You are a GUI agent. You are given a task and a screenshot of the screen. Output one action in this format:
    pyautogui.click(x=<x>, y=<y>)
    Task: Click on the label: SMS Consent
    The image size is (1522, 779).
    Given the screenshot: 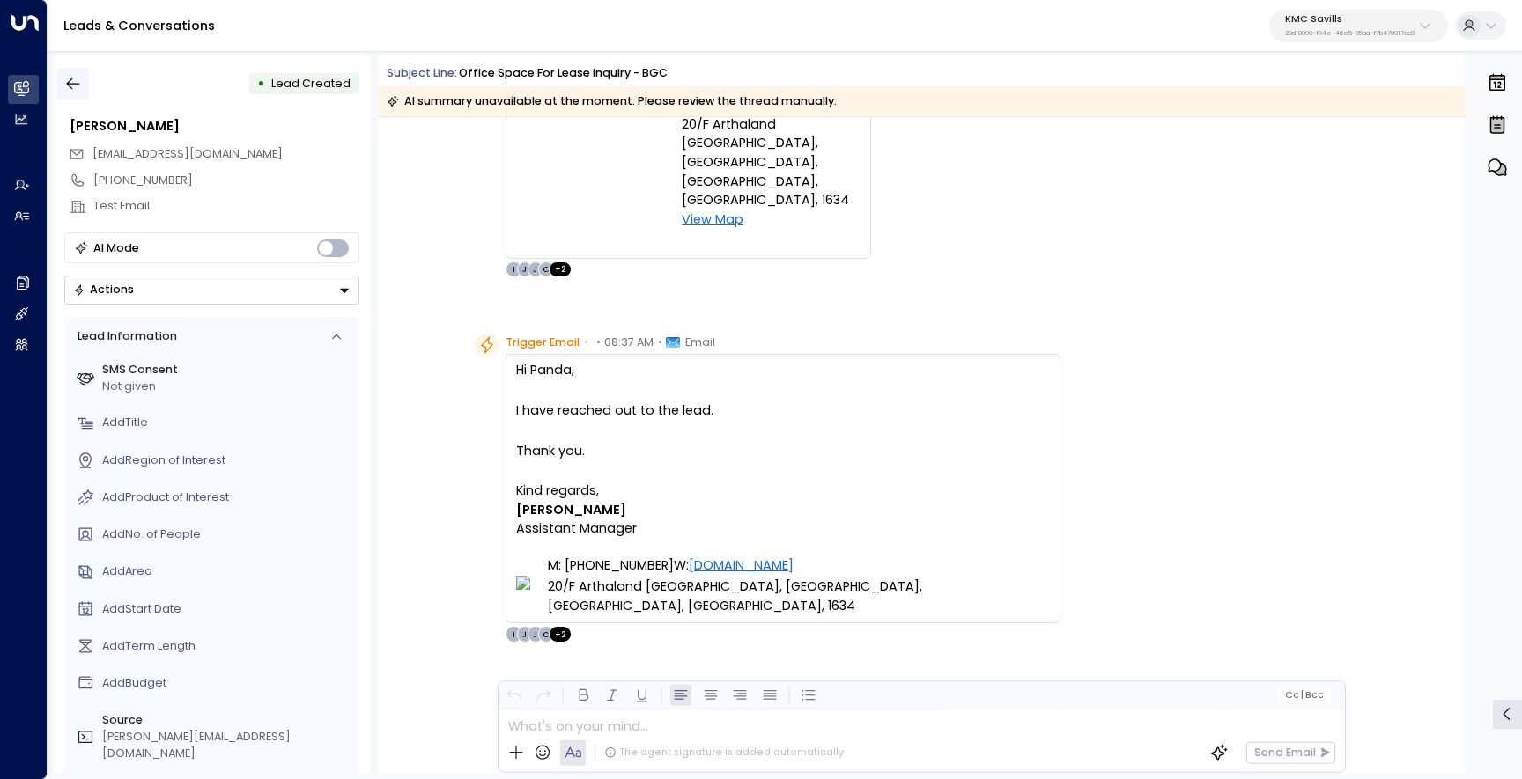 What is the action you would take?
    pyautogui.click(x=227, y=370)
    